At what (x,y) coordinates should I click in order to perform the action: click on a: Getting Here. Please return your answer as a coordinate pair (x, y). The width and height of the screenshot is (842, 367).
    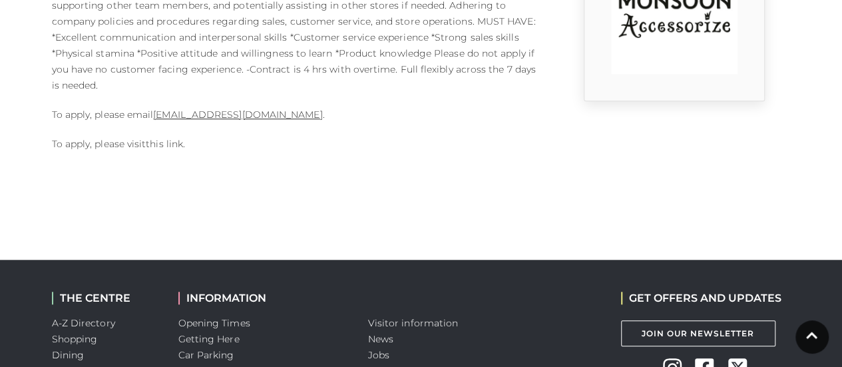
    Looking at the image, I should click on (209, 339).